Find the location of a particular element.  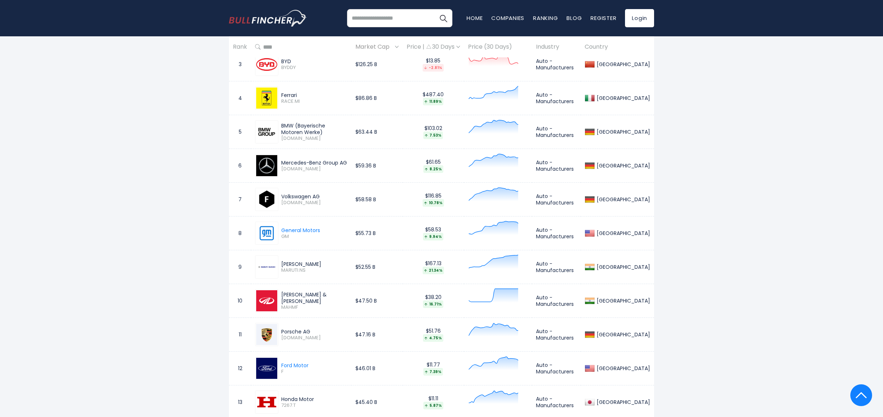

a: Login is located at coordinates (640, 18).